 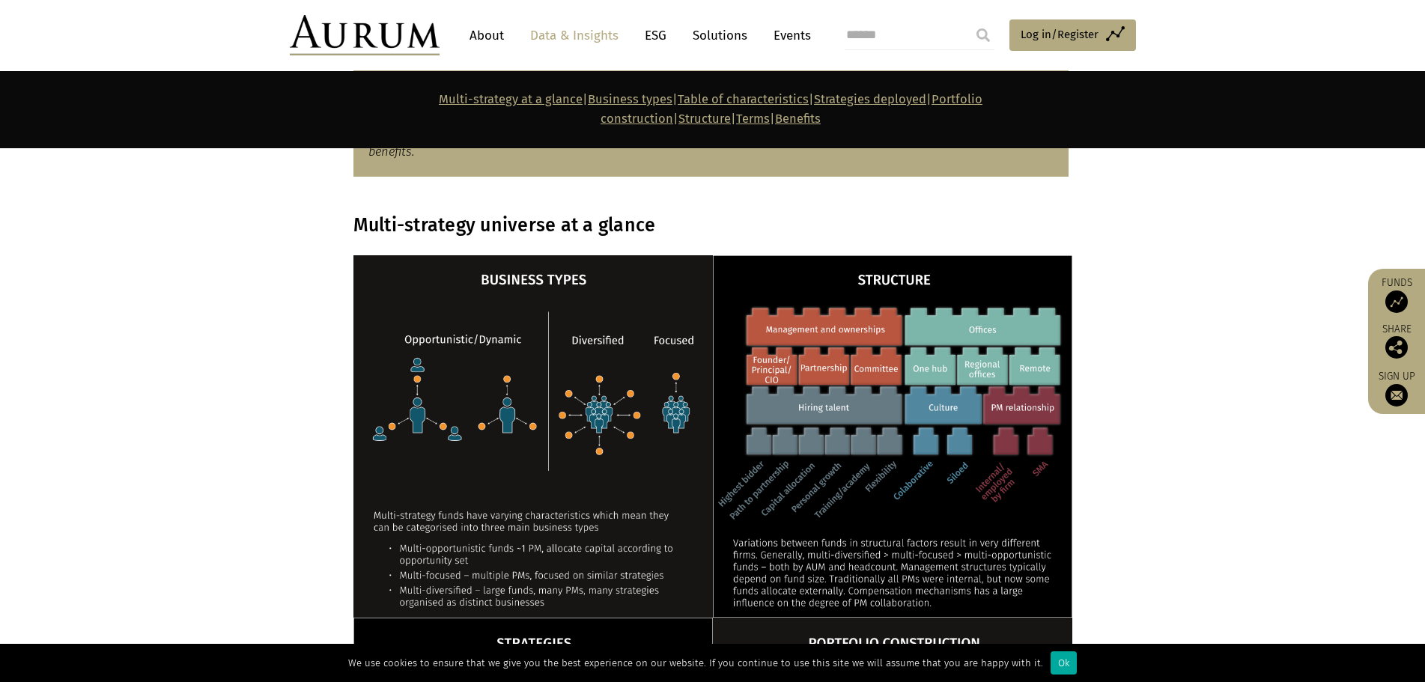 What do you see at coordinates (743, 99) in the screenshot?
I see `a: Table of characteristics` at bounding box center [743, 99].